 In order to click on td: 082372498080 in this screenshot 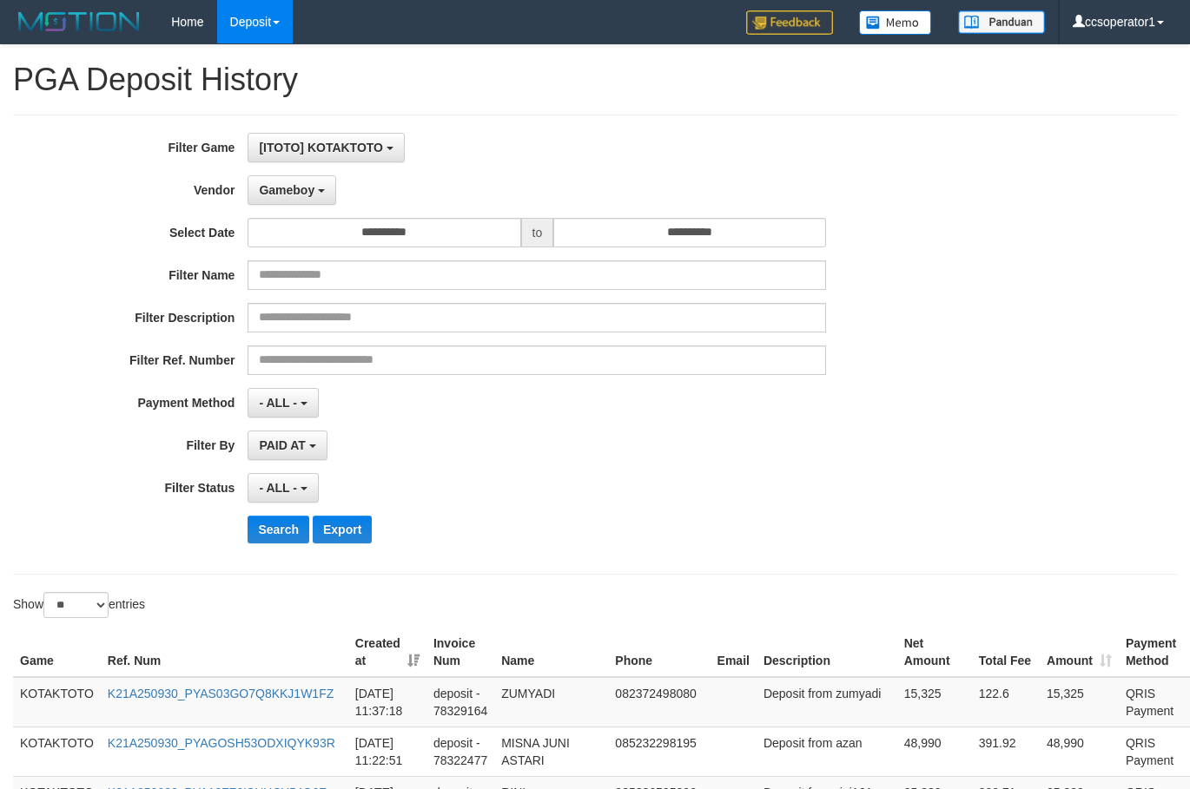, I will do `click(658, 703)`.